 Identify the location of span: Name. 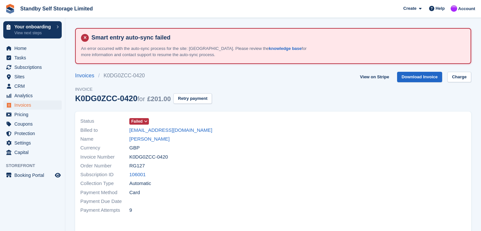
(105, 139).